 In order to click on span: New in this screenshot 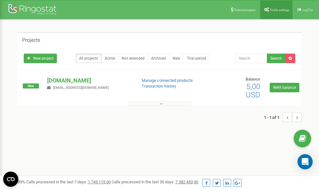, I will do `click(31, 86)`.